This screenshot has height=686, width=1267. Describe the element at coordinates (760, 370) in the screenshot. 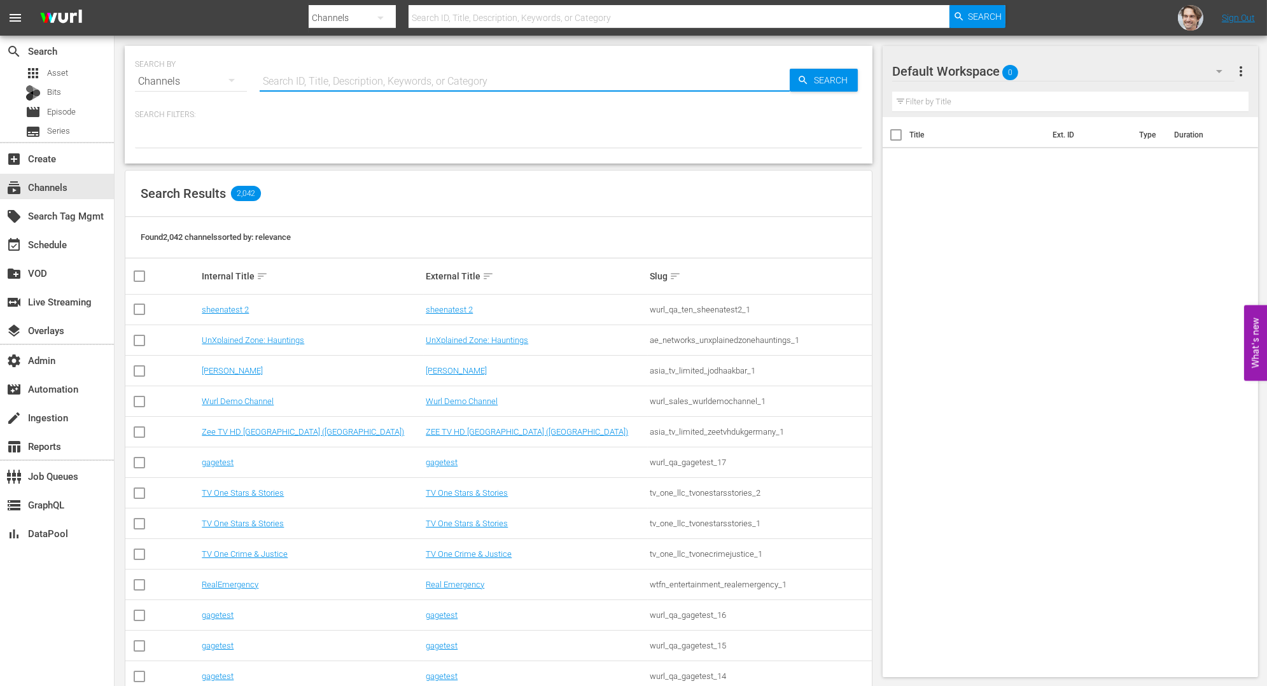

I see `div: asia_tv_limited_jodhaakbar_1` at that location.